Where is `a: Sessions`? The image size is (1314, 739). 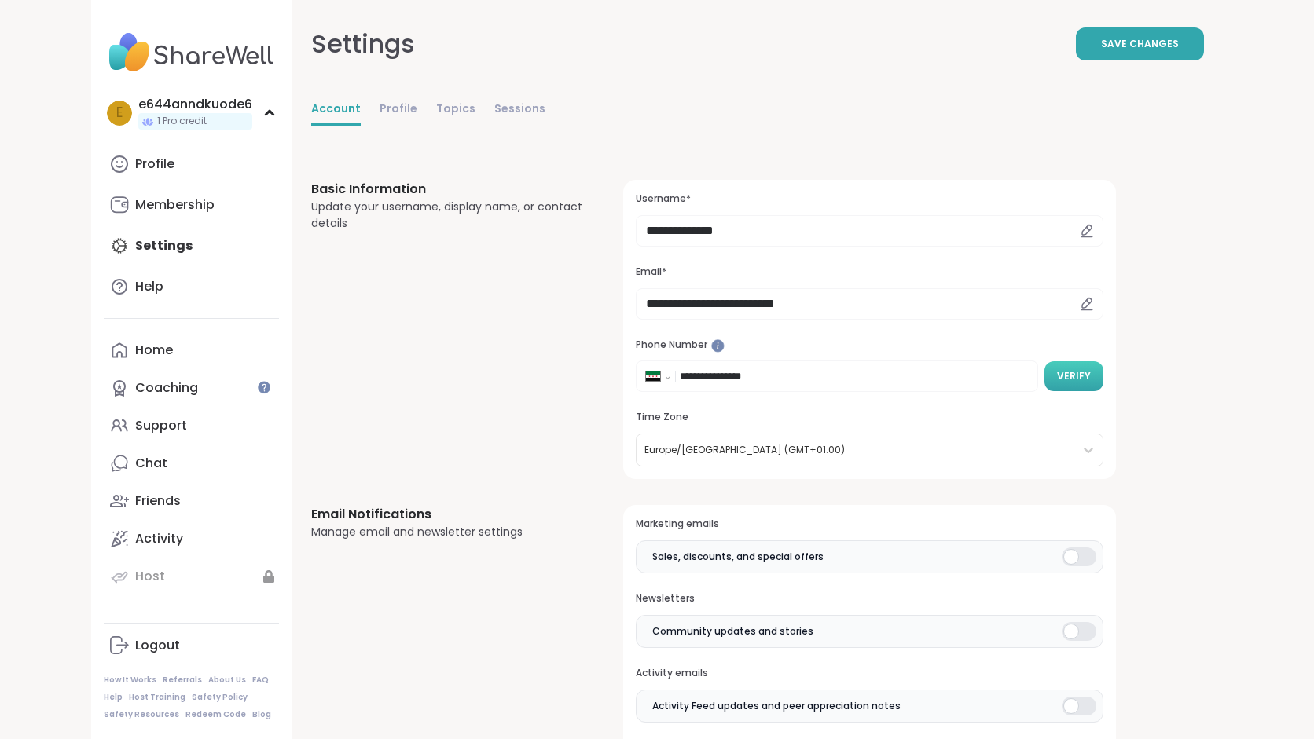 a: Sessions is located at coordinates (519, 110).